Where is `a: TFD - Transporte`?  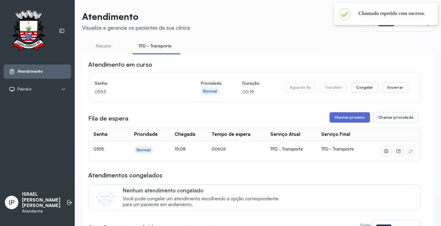
a: TFD - Transporte is located at coordinates (155, 46).